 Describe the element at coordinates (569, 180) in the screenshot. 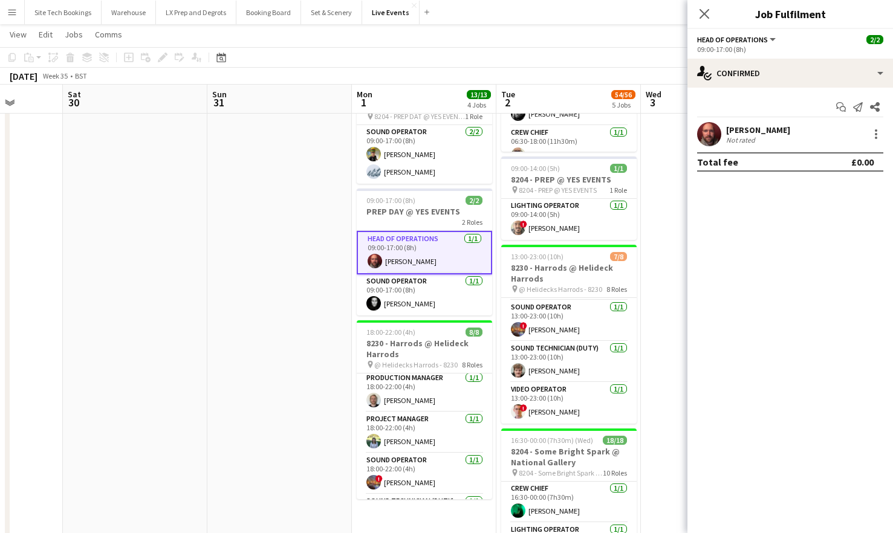

I see `h3: 8204 - PREP @ YES EVENTS` at that location.